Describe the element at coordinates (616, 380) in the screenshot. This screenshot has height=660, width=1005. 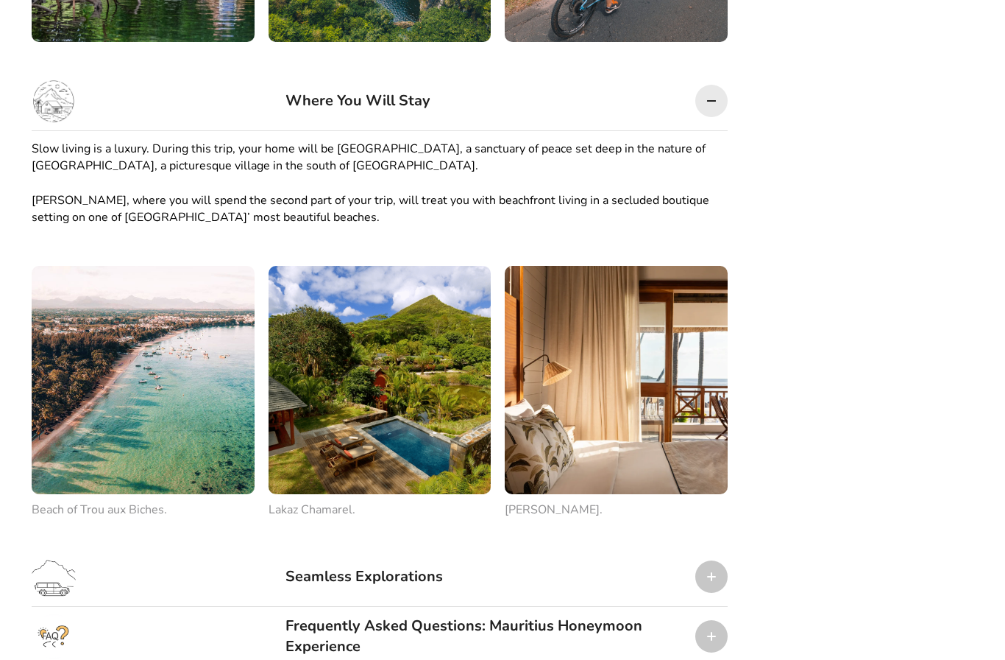
I see `img: Sakoa boutique hotel seaview room` at that location.